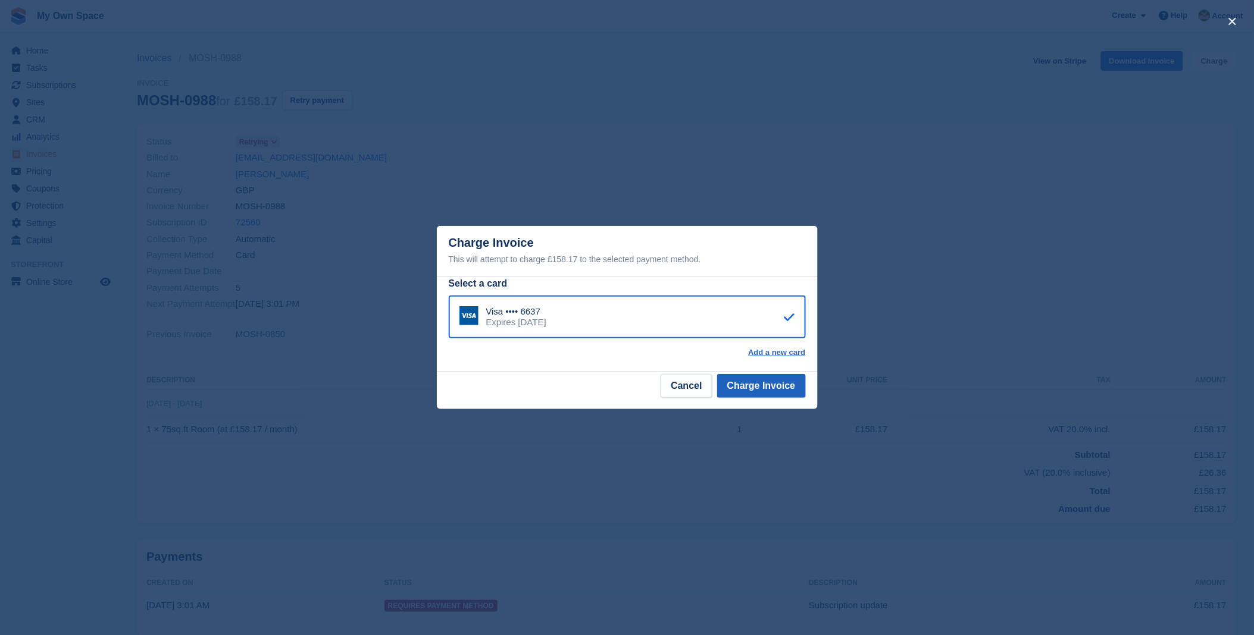 The width and height of the screenshot is (1254, 635). I want to click on div: Visa •••• 6637, so click(516, 312).